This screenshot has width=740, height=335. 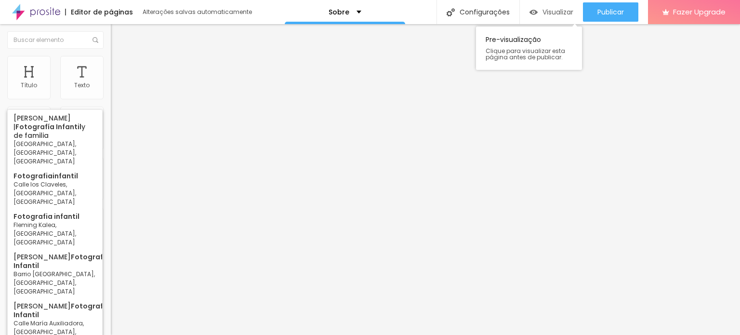 I want to click on div: Editor de páginas, so click(x=99, y=12).